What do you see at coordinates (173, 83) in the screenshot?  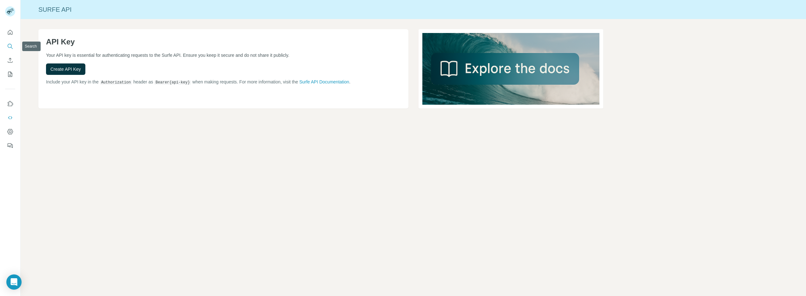 I see `code: Bearer {api-key}` at bounding box center [173, 83].